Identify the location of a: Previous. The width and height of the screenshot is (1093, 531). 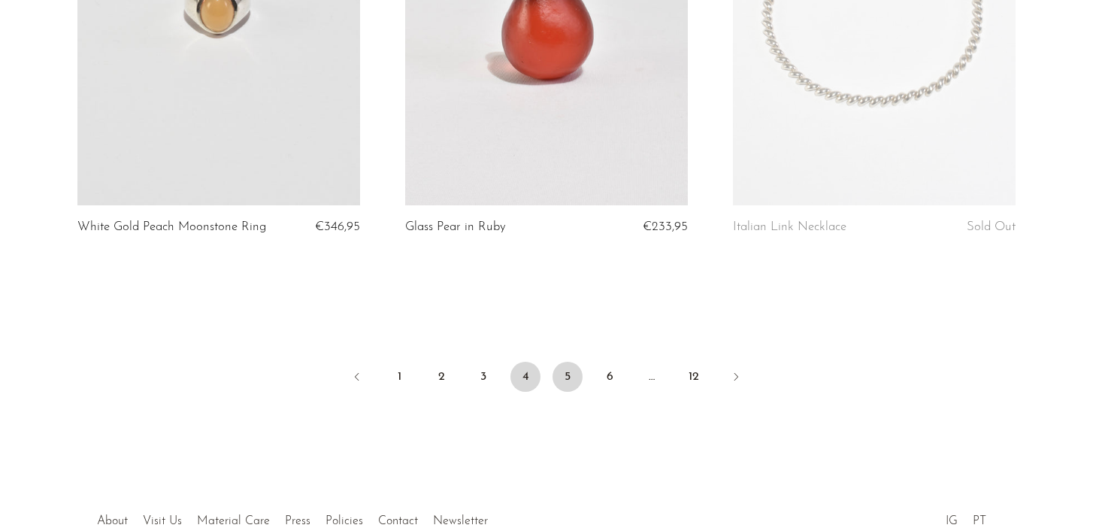
(357, 378).